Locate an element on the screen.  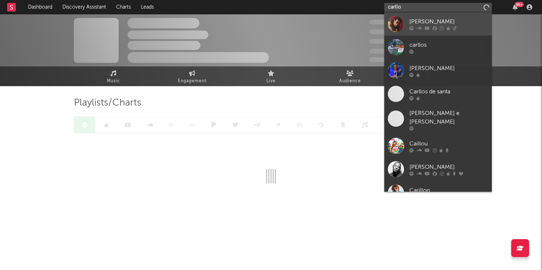
span: Engagement is located at coordinates (192, 81).